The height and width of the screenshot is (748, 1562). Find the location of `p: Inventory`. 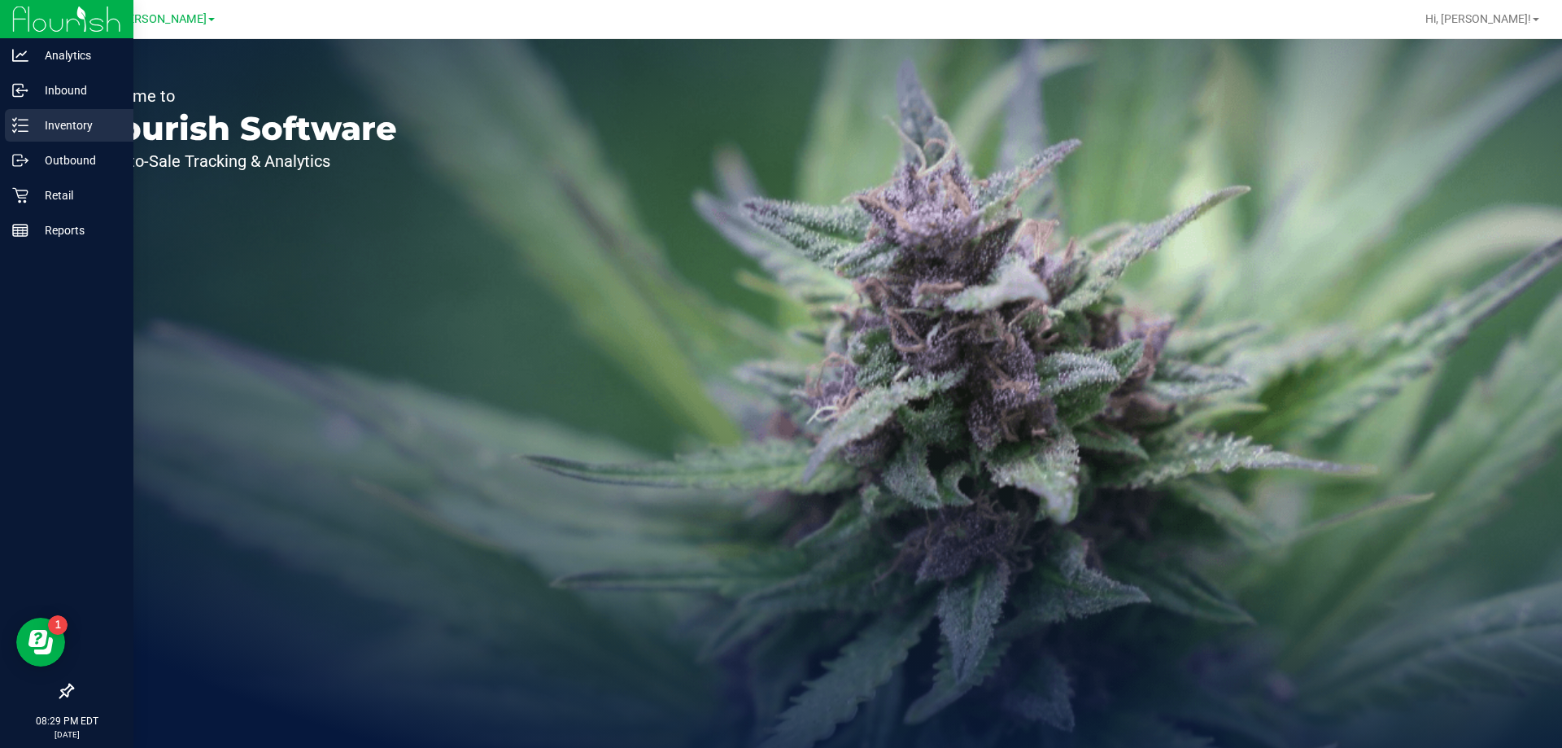

p: Inventory is located at coordinates (77, 125).